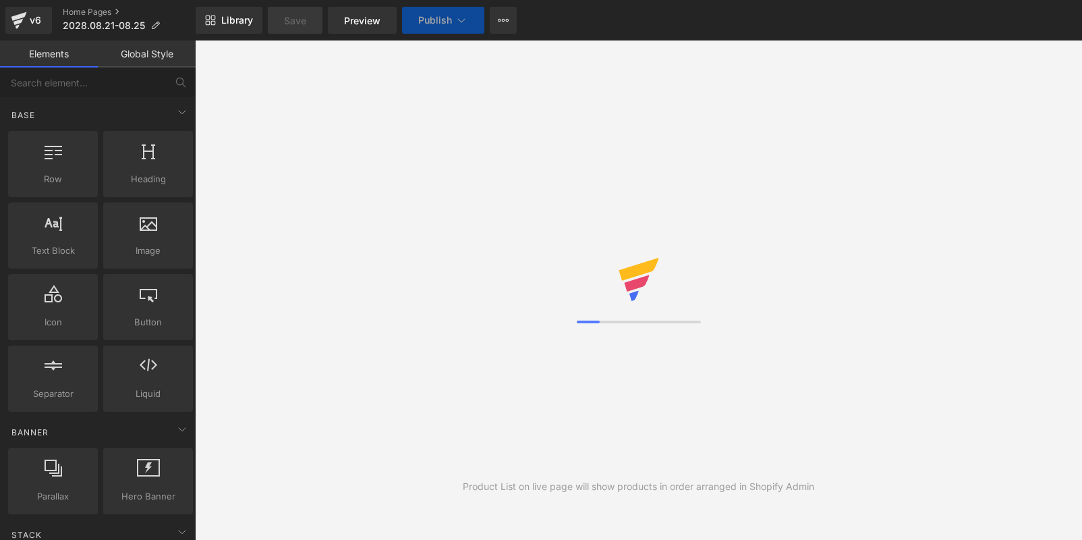 This screenshot has height=540, width=1082. Describe the element at coordinates (503, 20) in the screenshot. I see `button: More` at that location.